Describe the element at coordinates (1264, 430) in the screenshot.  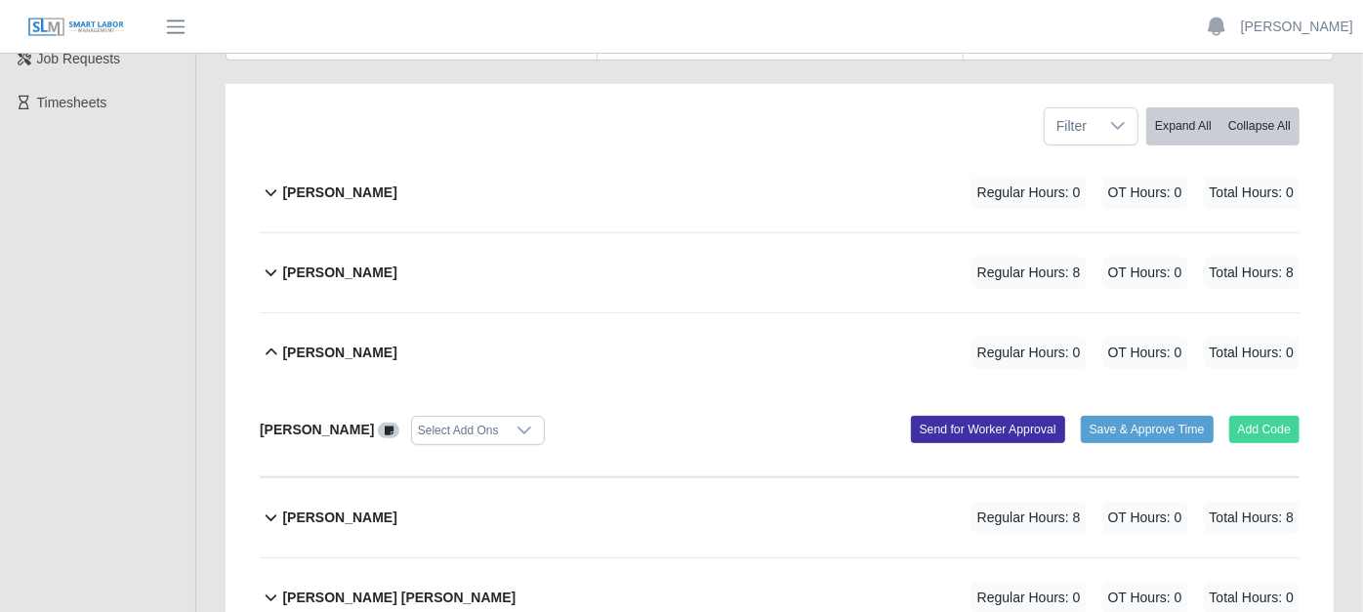
I see `button: Add Code` at that location.